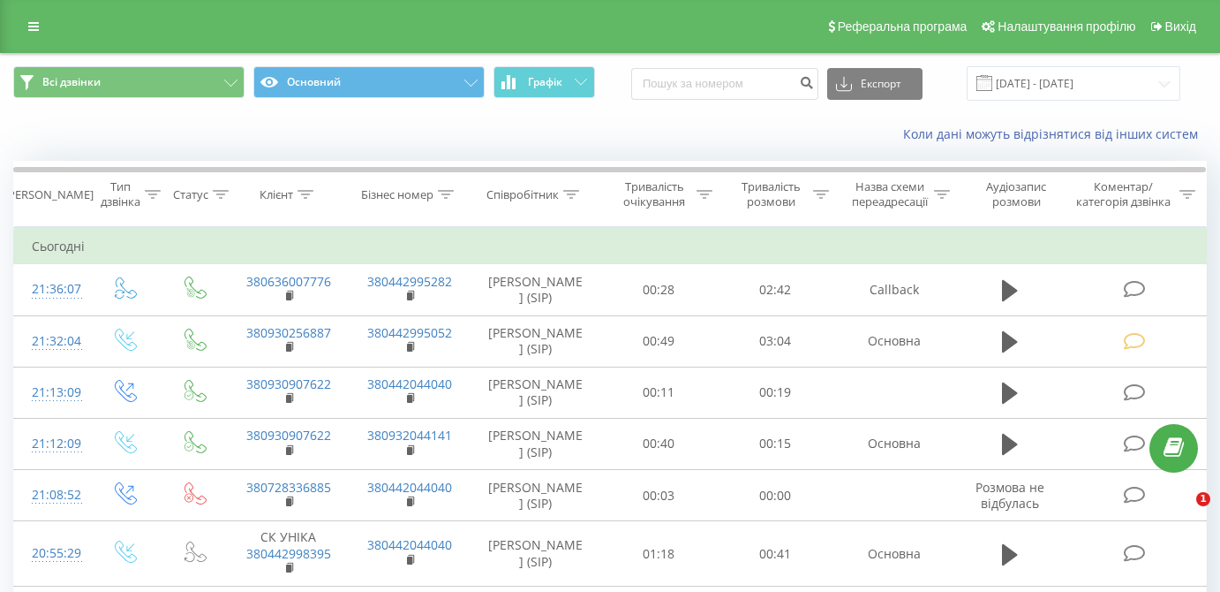  Describe the element at coordinates (51, 289) in the screenshot. I see `div: 21:36:07` at that location.